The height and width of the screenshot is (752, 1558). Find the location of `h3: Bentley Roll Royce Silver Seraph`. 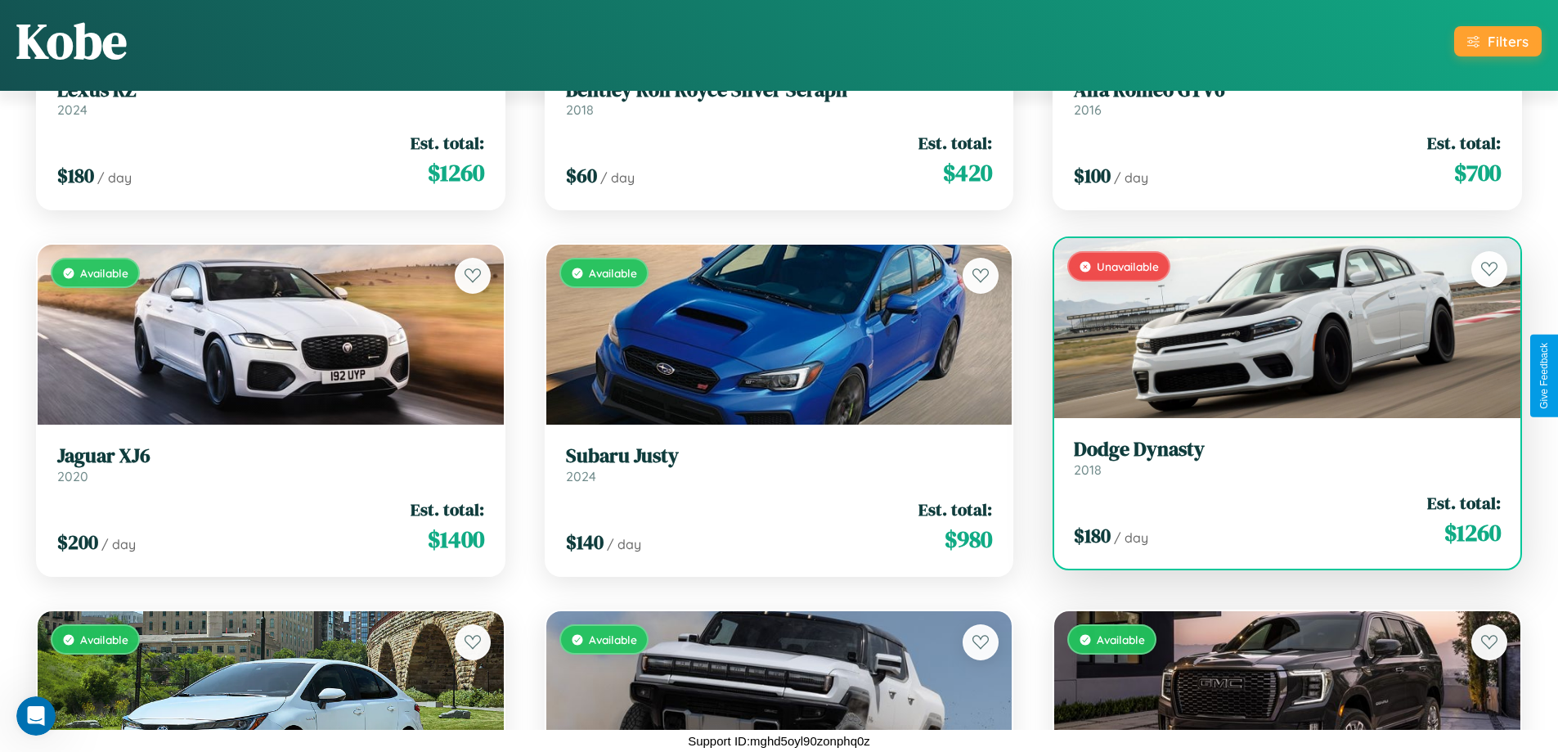

h3: Bentley Roll Royce Silver Seraph is located at coordinates (779, 90).